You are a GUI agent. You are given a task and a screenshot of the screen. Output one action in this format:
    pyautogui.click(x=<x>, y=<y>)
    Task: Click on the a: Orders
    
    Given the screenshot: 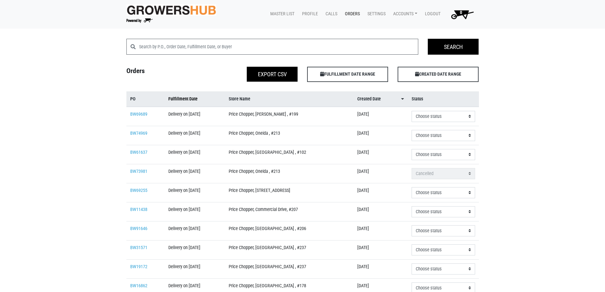 What is the action you would take?
    pyautogui.click(x=351, y=14)
    